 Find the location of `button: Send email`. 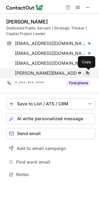

button: Send email is located at coordinates (51, 134).